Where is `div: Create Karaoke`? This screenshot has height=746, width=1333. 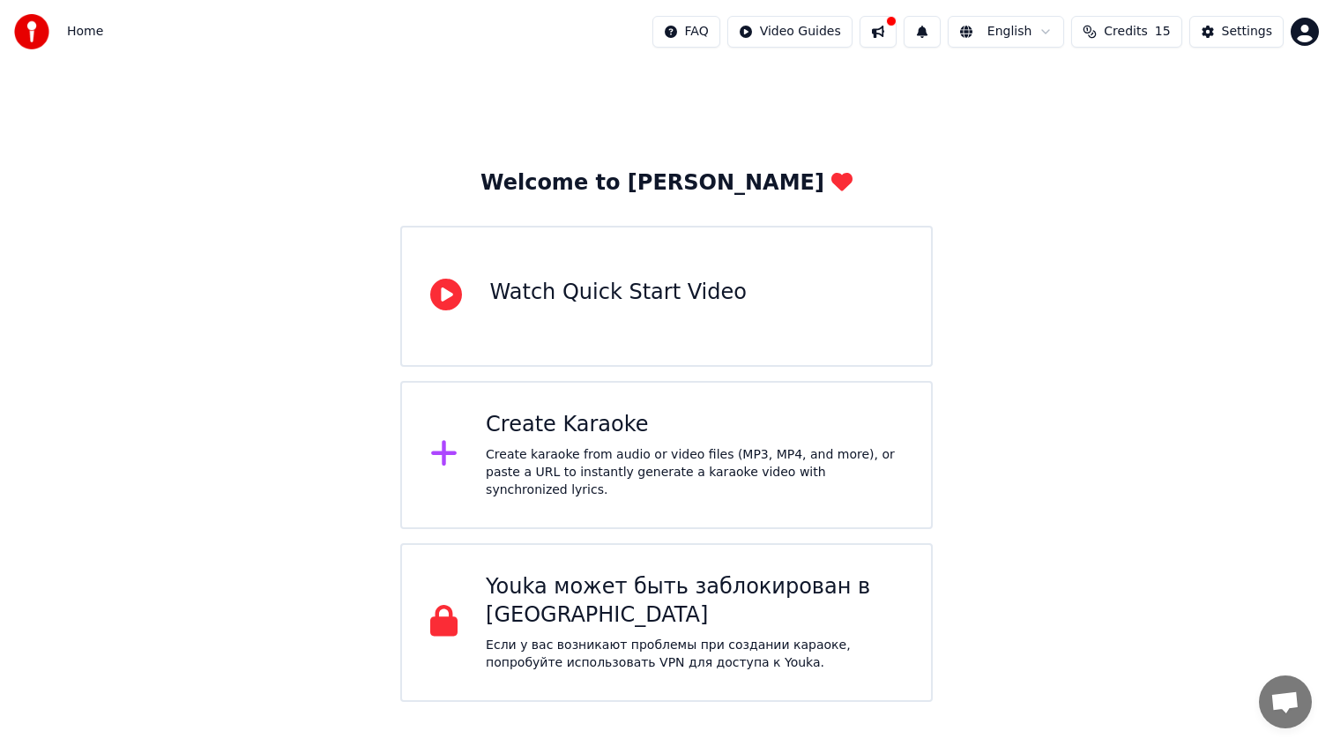 div: Create Karaoke is located at coordinates (694, 425).